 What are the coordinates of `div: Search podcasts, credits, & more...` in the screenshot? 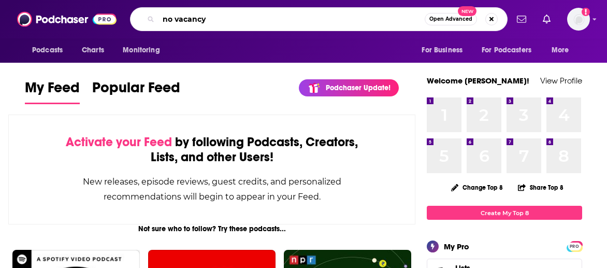 It's located at (319, 19).